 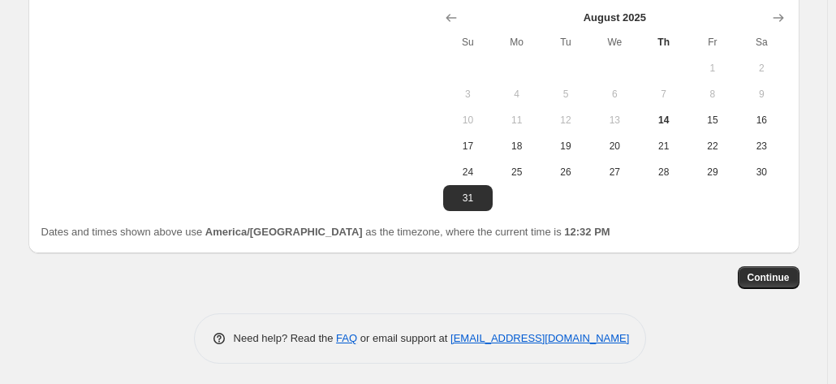 What do you see at coordinates (663, 146) in the screenshot?
I see `span: 21` at bounding box center [663, 146].